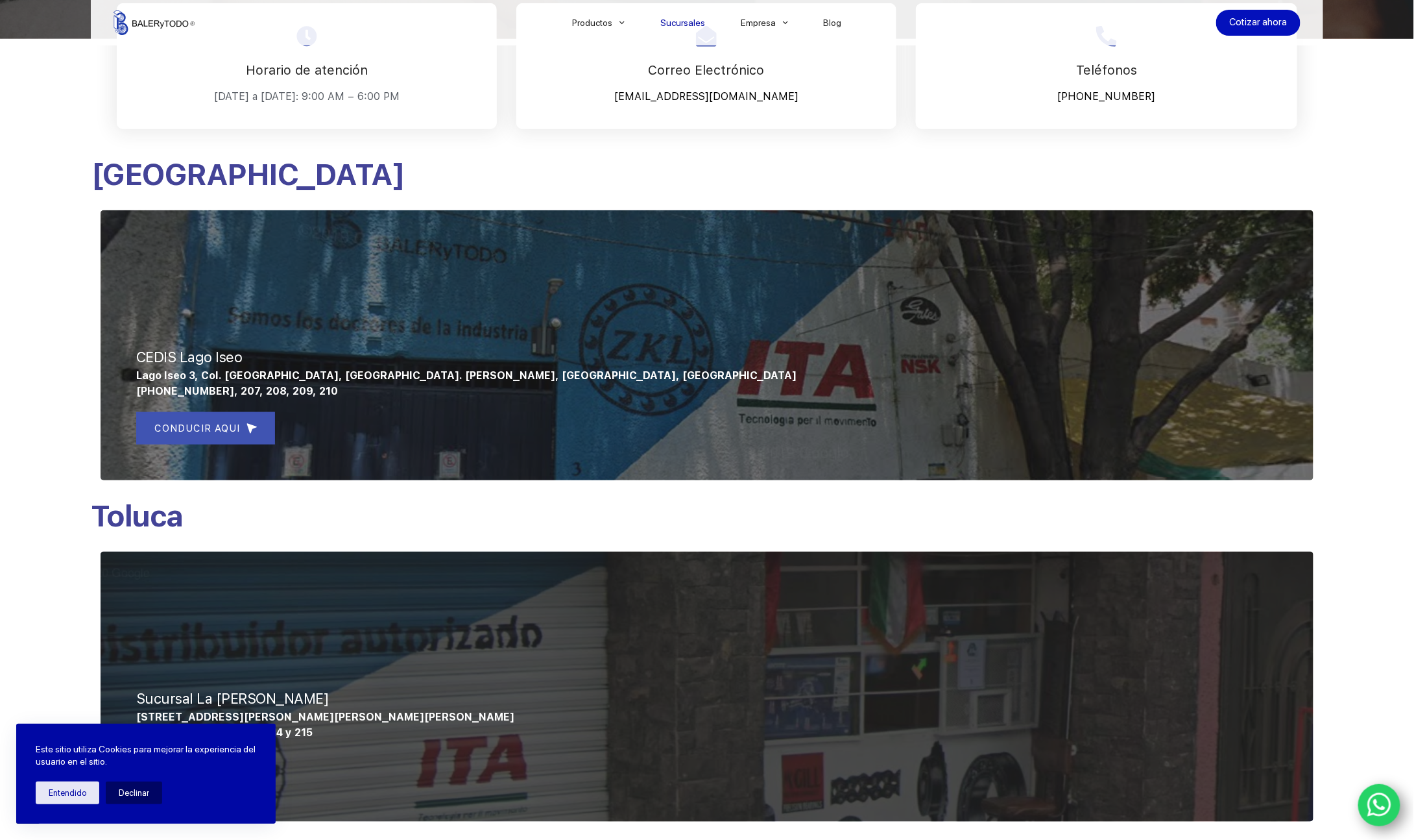 Image resolution: width=1414 pixels, height=840 pixels. I want to click on img: Balerytodo, so click(154, 23).